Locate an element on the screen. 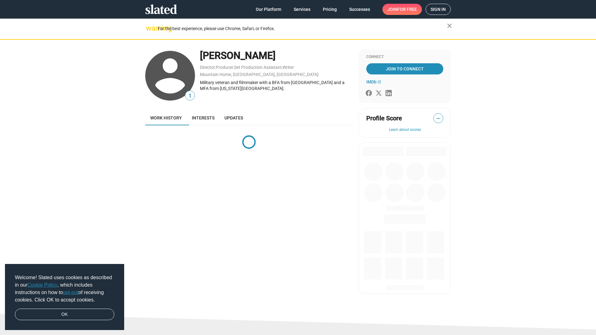  a: Sign in is located at coordinates (438, 9).